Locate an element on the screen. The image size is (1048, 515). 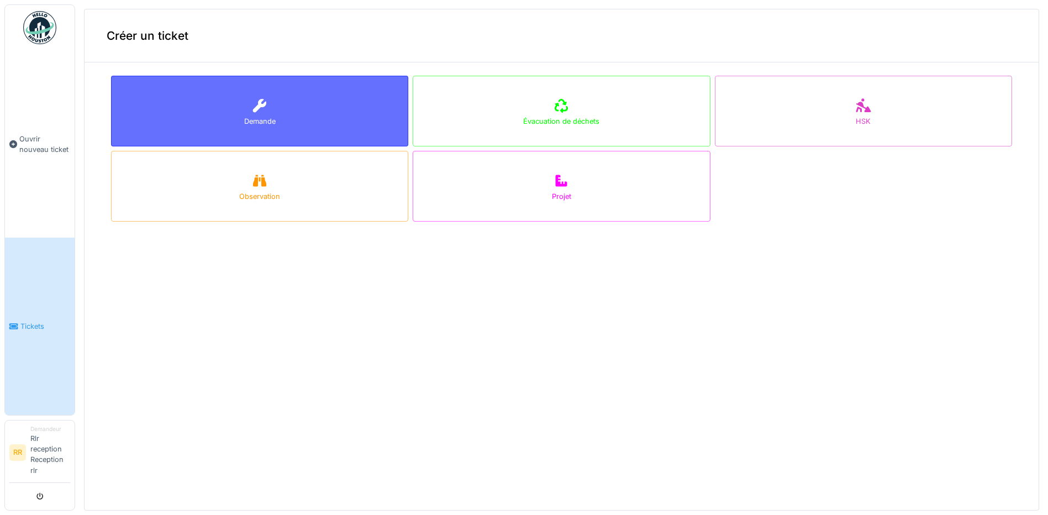
div: HSK is located at coordinates (863, 121).